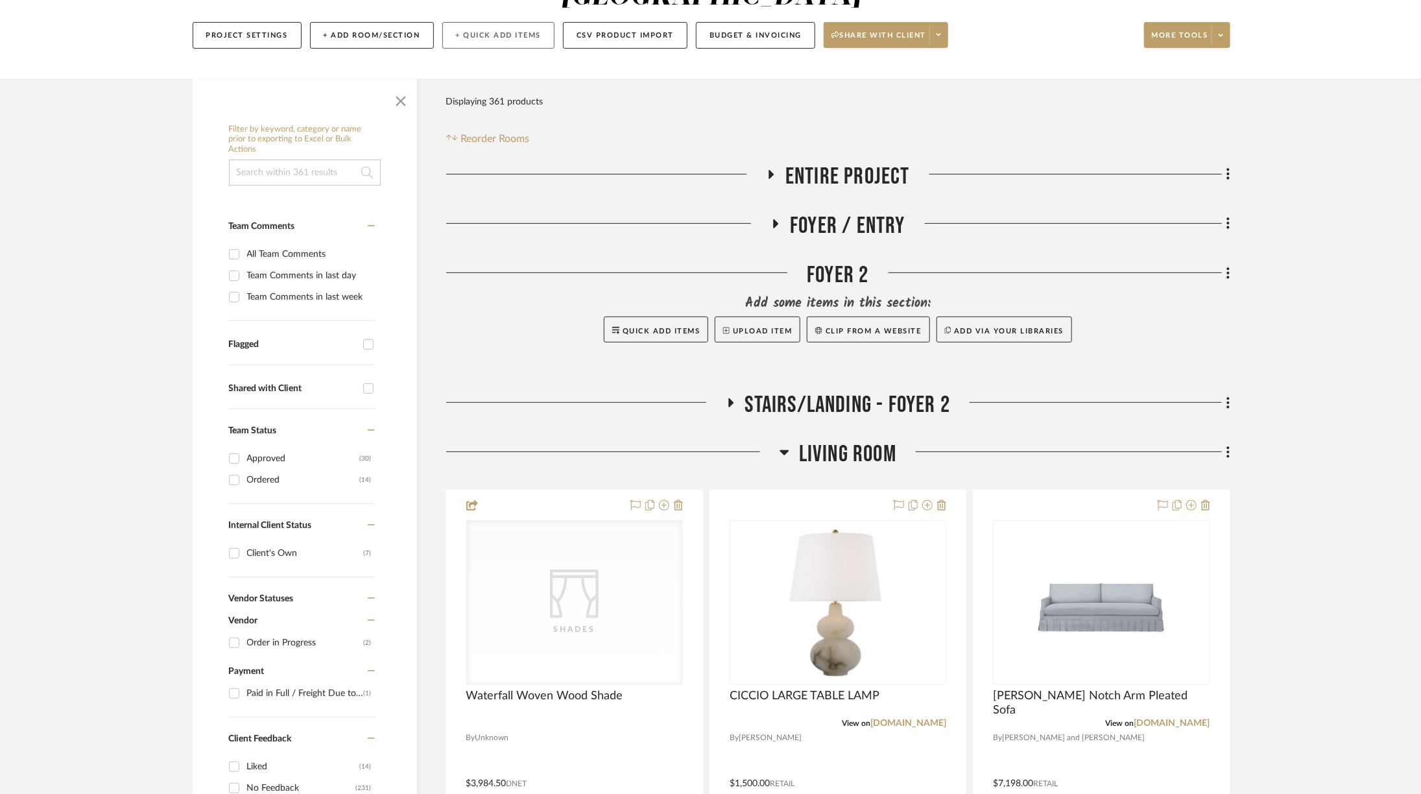 Image resolution: width=1421 pixels, height=794 pixels. What do you see at coordinates (848, 226) in the screenshot?
I see `span: Foyer / Entry` at bounding box center [848, 226].